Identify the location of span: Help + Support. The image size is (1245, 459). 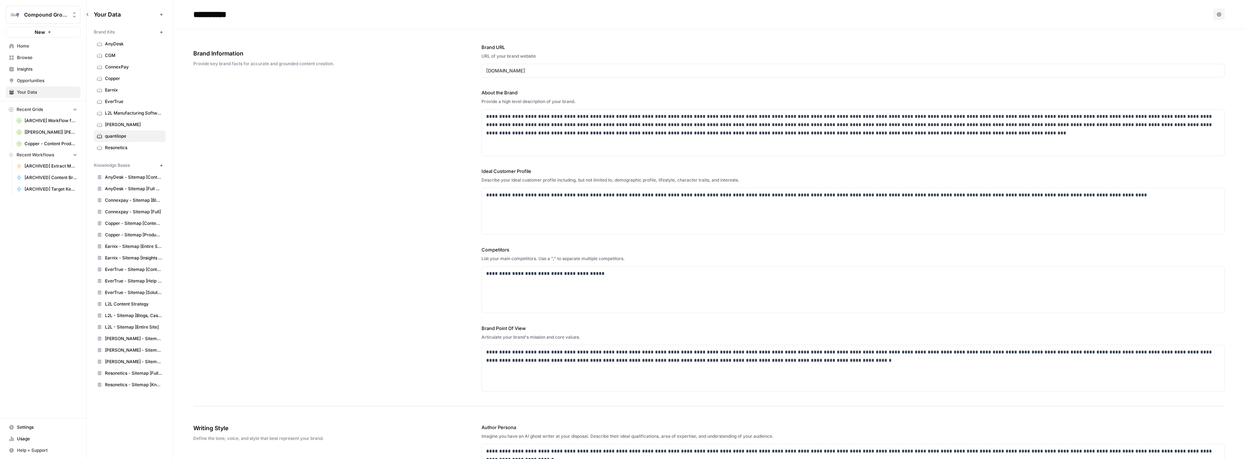
(47, 451).